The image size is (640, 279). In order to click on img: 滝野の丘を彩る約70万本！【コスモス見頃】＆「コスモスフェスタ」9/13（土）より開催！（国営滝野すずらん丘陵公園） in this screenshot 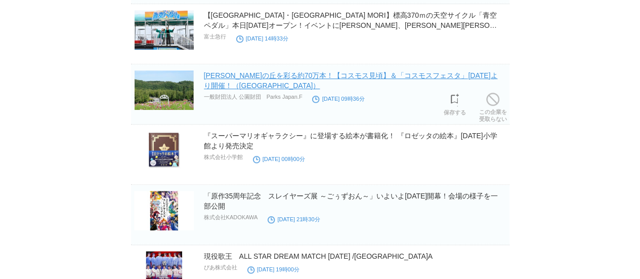, I will do `click(164, 90)`.